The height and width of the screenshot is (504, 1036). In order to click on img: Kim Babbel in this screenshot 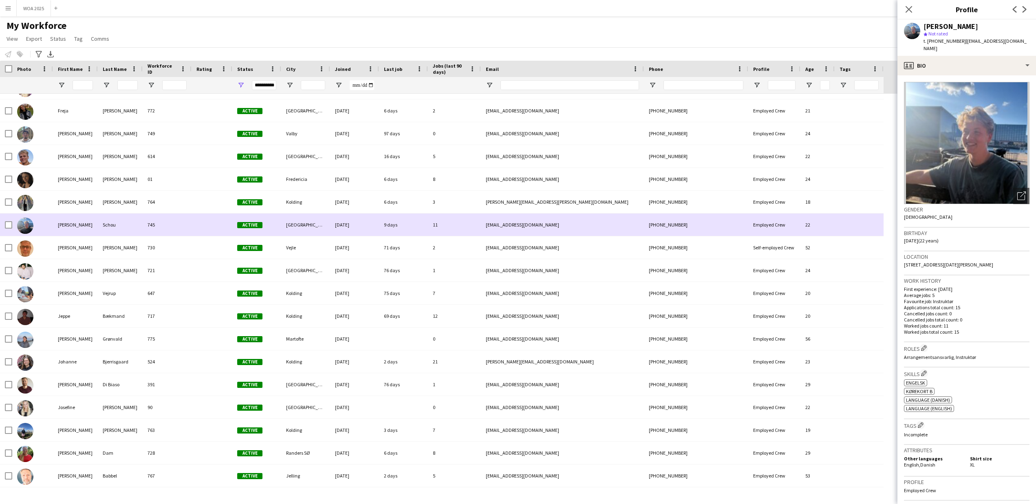, I will do `click(25, 477)`.